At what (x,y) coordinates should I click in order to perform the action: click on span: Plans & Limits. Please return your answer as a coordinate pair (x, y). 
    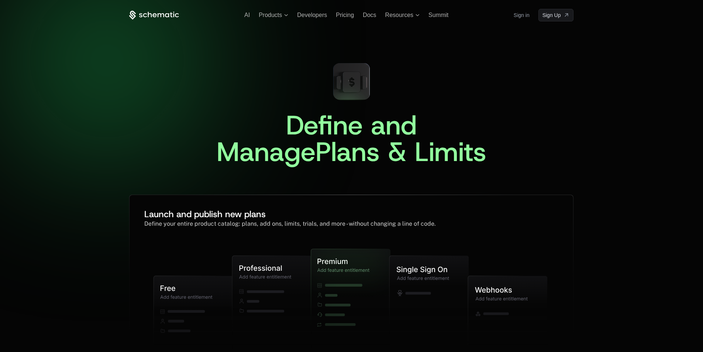
    Looking at the image, I should click on (401, 152).